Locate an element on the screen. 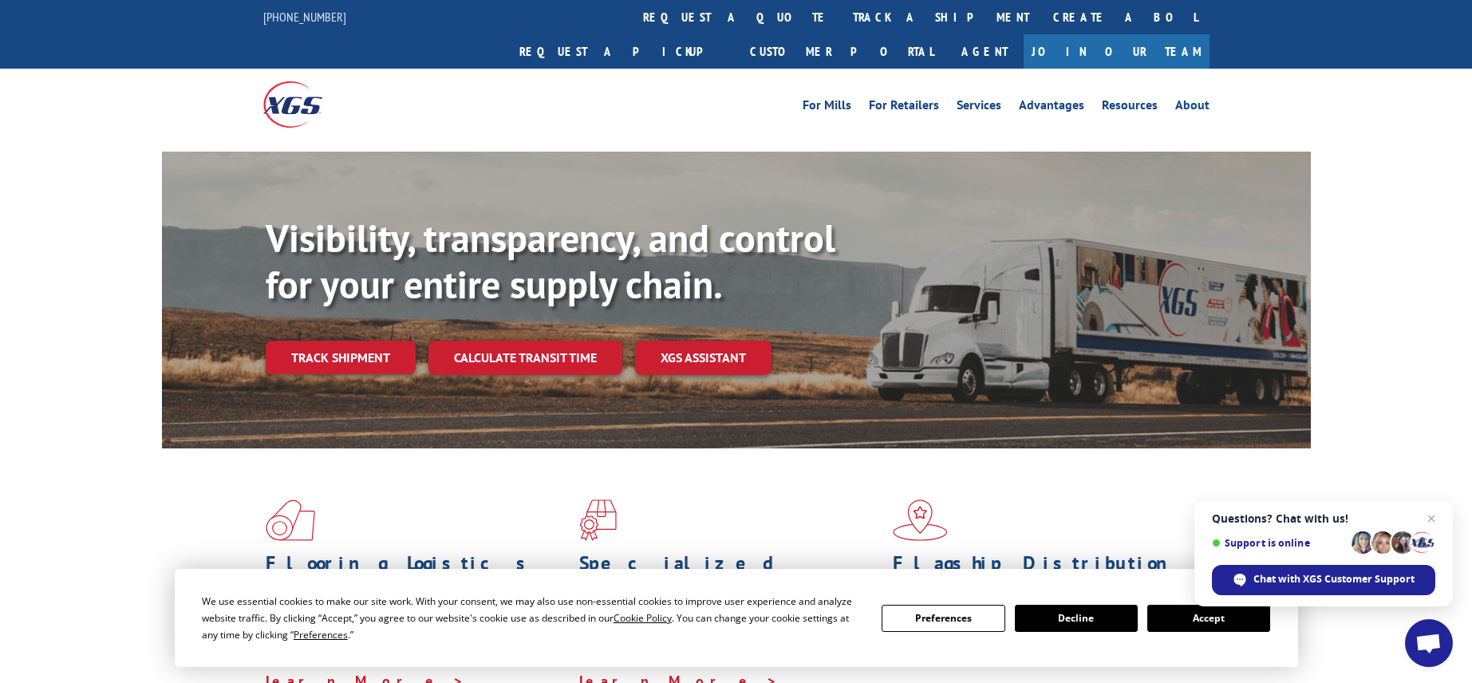 Image resolution: width=1472 pixels, height=683 pixels. span: Chat with XGS Customer Support is located at coordinates (1334, 579).